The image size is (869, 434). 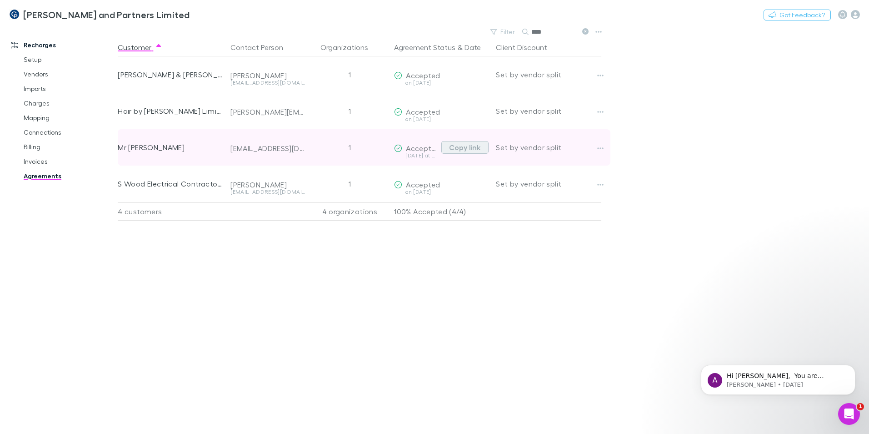 What do you see at coordinates (424, 47) in the screenshot?
I see `button: Agreement Status` at bounding box center [424, 47].